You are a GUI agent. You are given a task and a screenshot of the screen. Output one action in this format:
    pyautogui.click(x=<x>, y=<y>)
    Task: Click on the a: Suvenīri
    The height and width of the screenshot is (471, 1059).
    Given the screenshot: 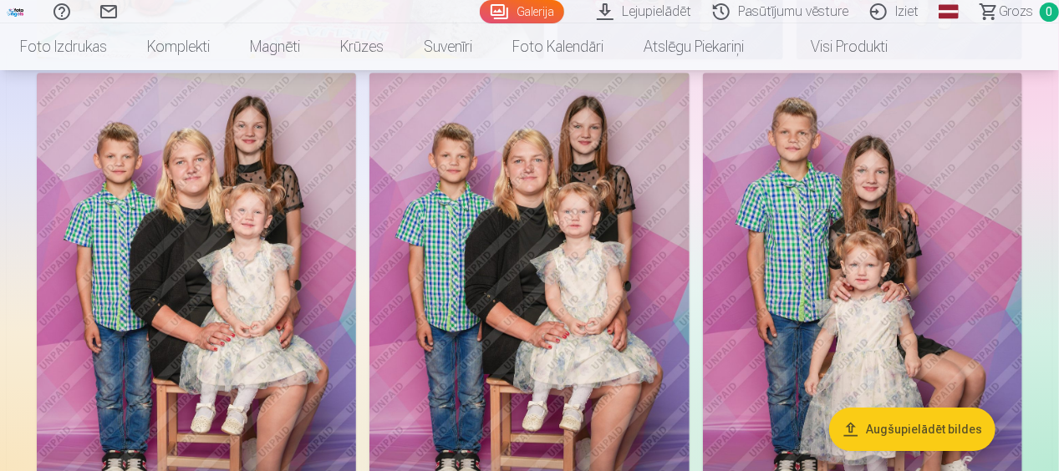 What is the action you would take?
    pyautogui.click(x=448, y=47)
    